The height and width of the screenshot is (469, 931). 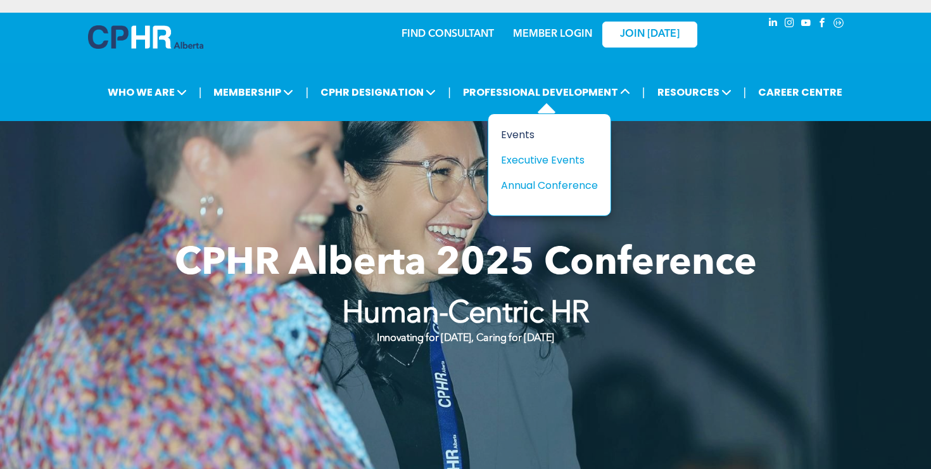 What do you see at coordinates (549, 185) in the screenshot?
I see `a: Annual Conference` at bounding box center [549, 185].